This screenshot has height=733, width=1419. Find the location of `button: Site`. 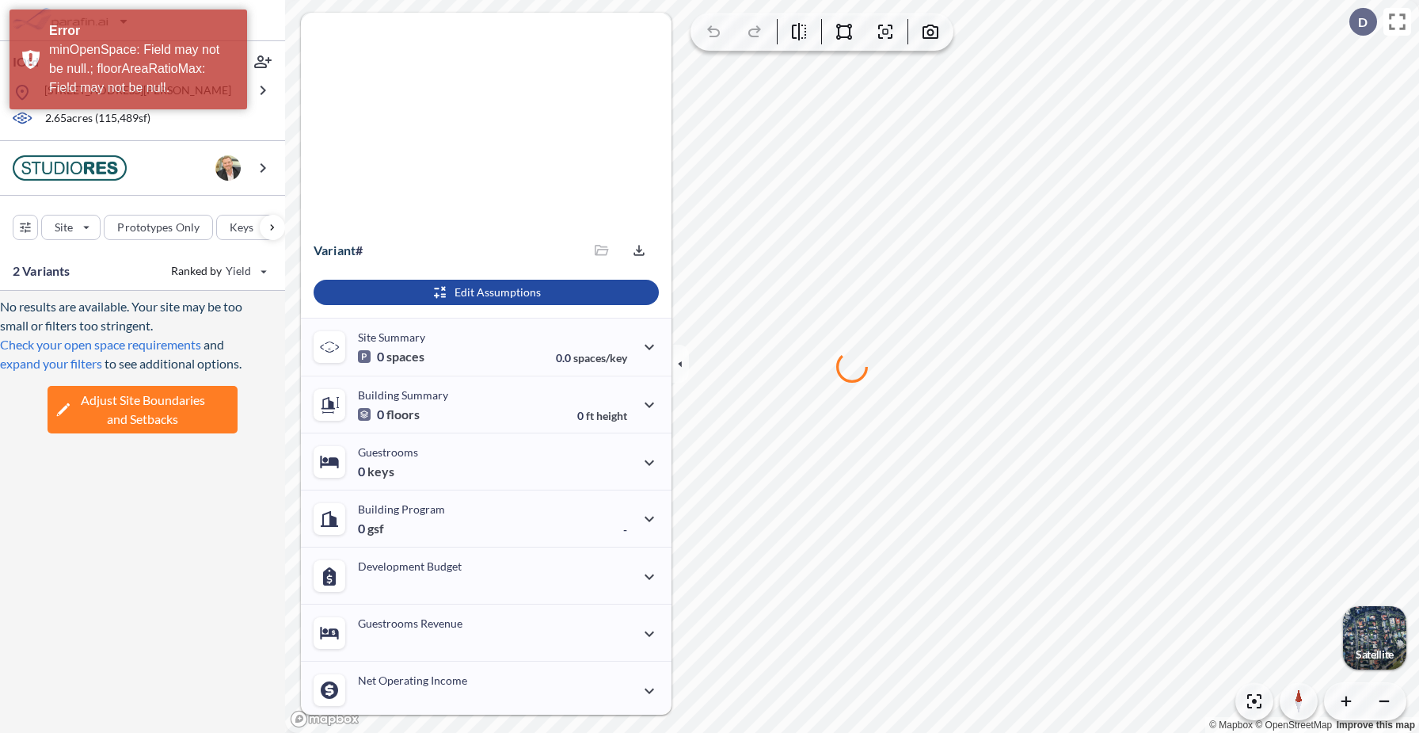

button: Site is located at coordinates (70, 227).